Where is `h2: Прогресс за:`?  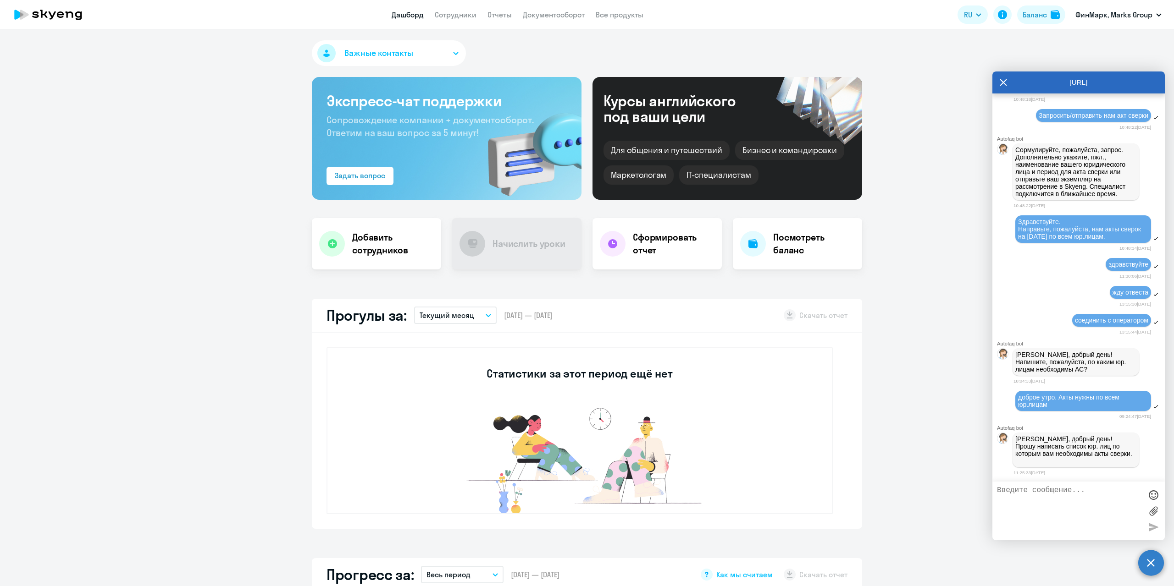 h2: Прогресс за: is located at coordinates (370, 575).